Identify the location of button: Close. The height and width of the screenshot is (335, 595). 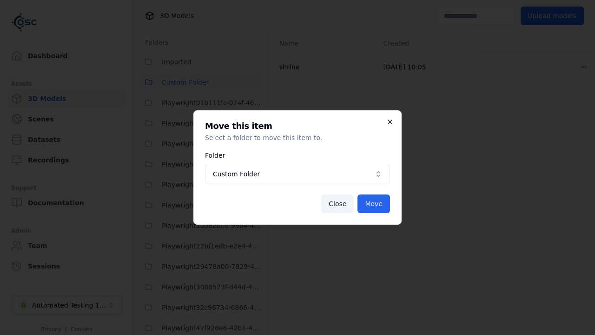
(337, 204).